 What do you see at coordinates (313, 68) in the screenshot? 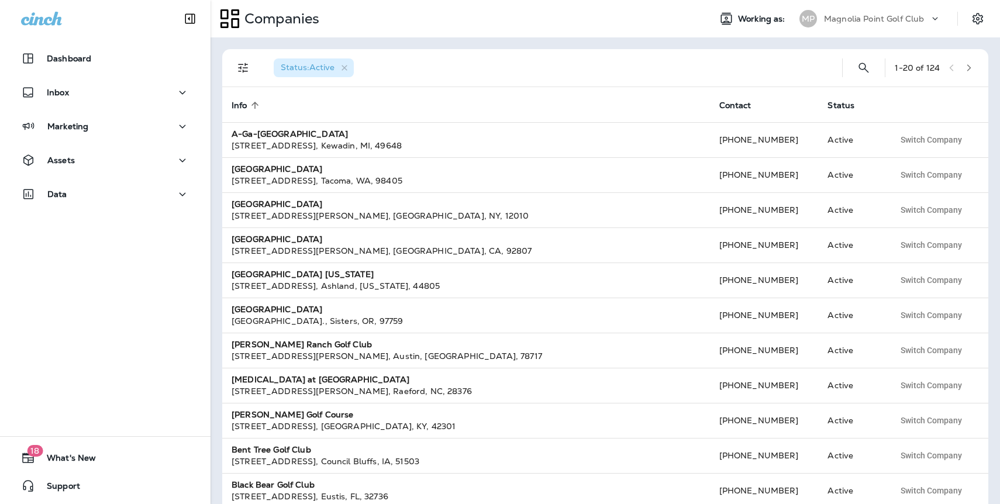
I see `div: Status:Active` at bounding box center [313, 68].